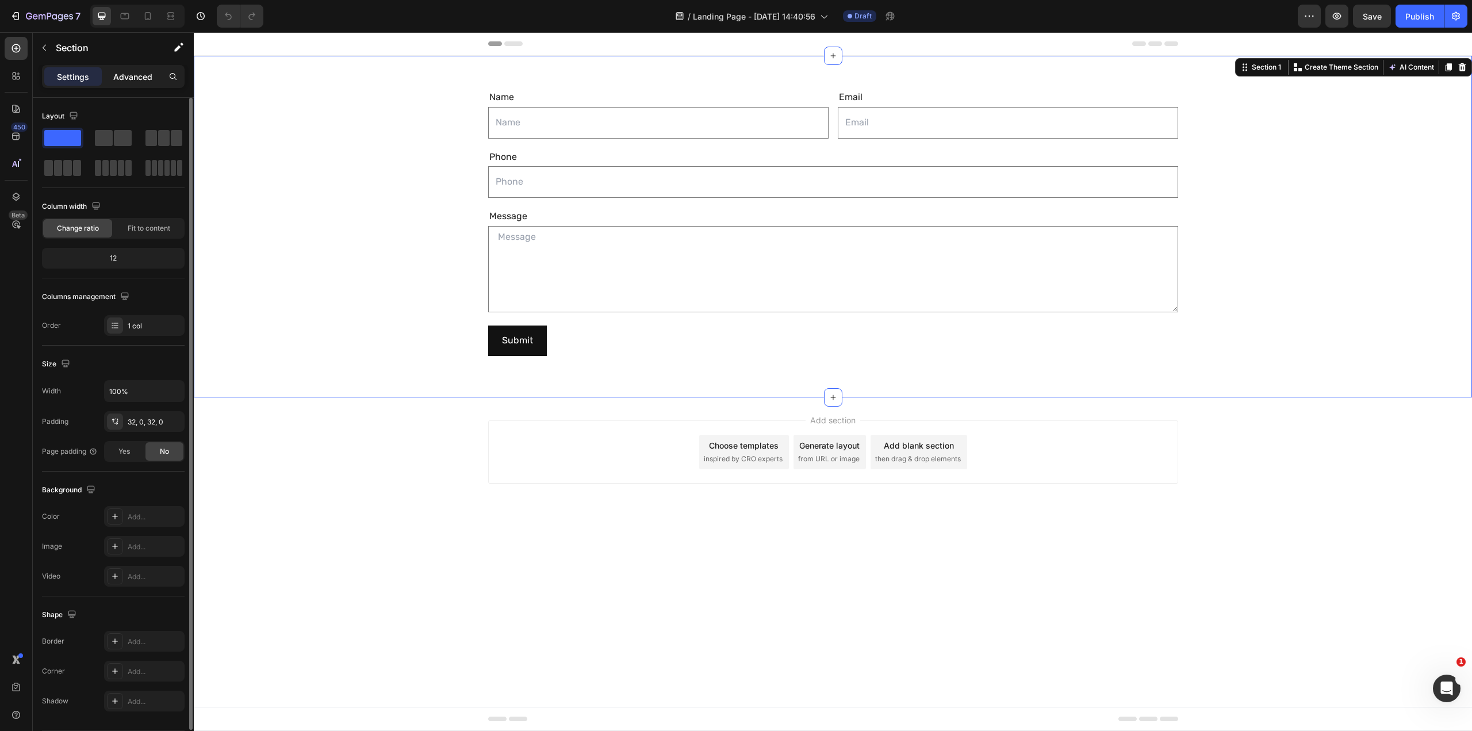 Image resolution: width=1472 pixels, height=731 pixels. What do you see at coordinates (103, 48) in the screenshot?
I see `p: Section` at bounding box center [103, 48].